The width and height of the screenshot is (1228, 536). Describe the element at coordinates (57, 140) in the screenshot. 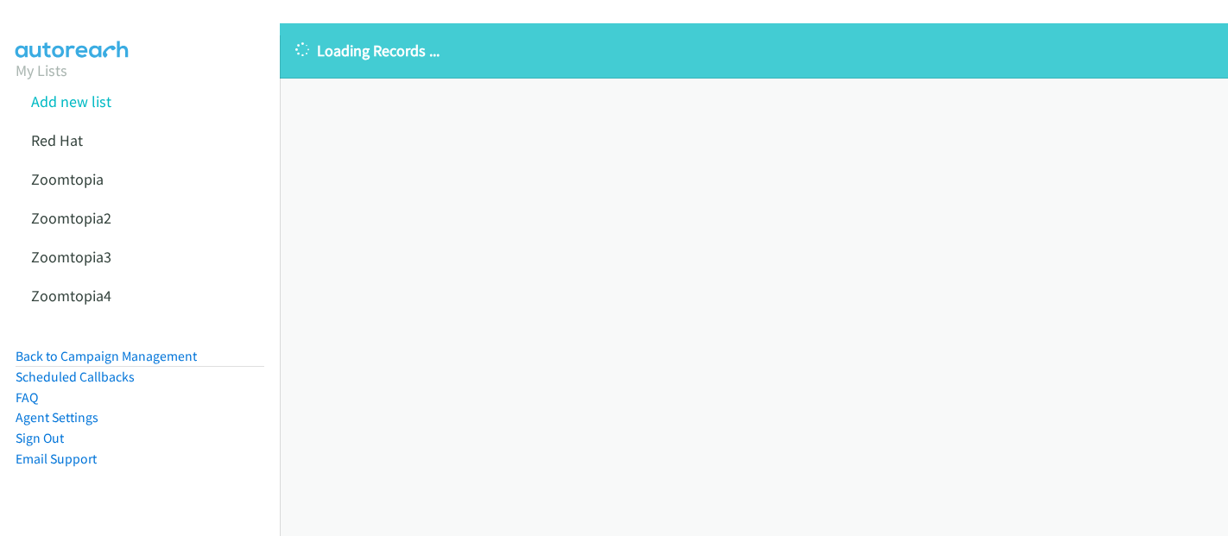

I see `a: Red Hat` at that location.